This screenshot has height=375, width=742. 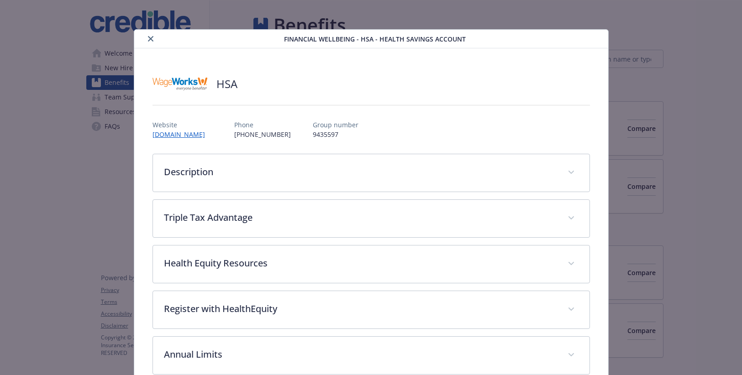 I want to click on div: Triple Tax Advantage, so click(x=371, y=219).